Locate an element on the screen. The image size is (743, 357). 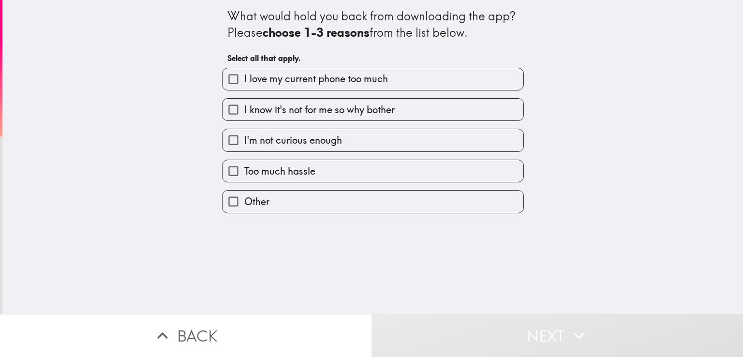
span: I'm not curious enough is located at coordinates (293, 140).